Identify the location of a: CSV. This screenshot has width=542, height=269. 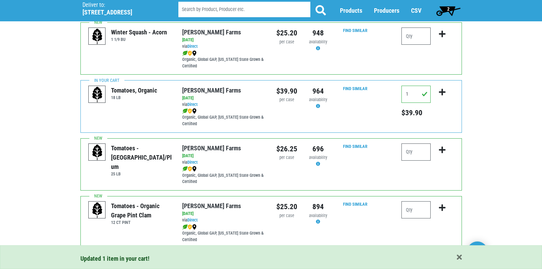
(416, 11).